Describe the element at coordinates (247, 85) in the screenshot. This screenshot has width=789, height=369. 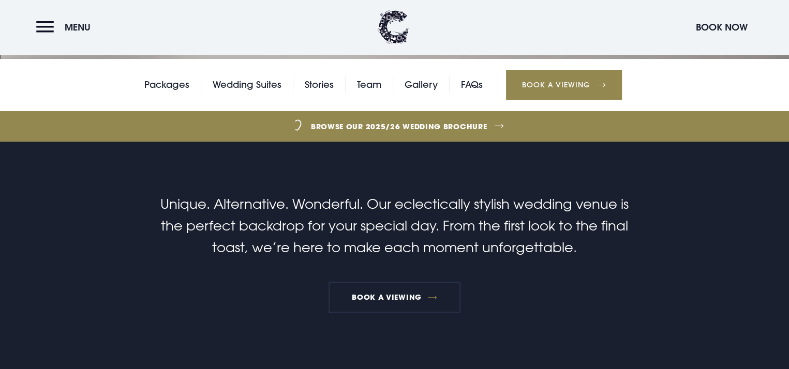
I see `a: Wedding Suites` at that location.